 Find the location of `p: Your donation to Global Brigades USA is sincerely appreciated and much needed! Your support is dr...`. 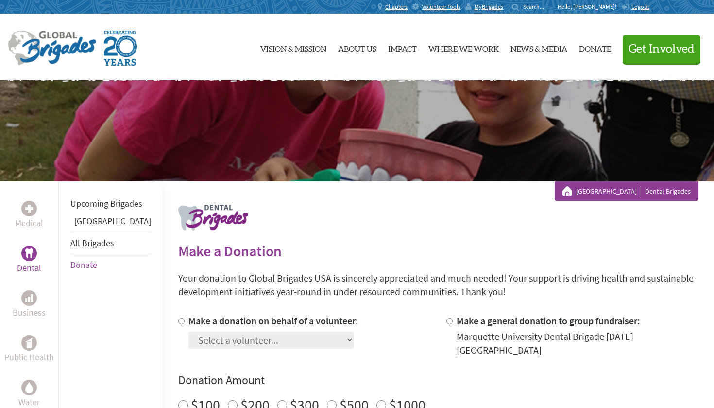

p: Your donation to Global Brigades USA is sincerely appreciated and much needed! Your support is dr... is located at coordinates (438, 285).